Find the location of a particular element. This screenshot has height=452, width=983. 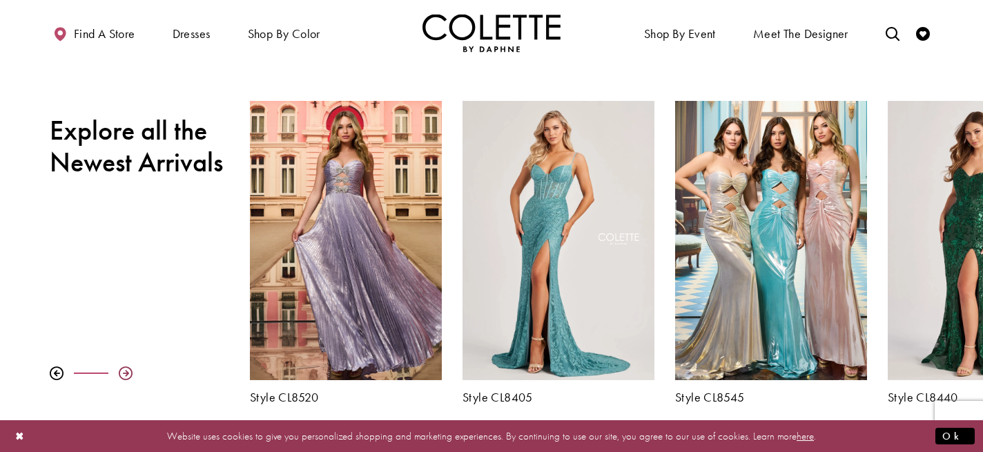

div: Colette by Daphne Style No. CL8405 is located at coordinates (559, 252).